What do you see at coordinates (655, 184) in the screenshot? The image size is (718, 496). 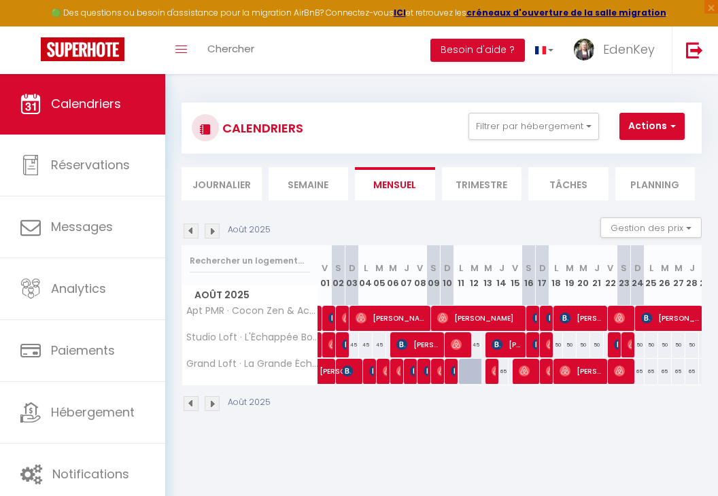 I see `li: Planning` at bounding box center [655, 184].